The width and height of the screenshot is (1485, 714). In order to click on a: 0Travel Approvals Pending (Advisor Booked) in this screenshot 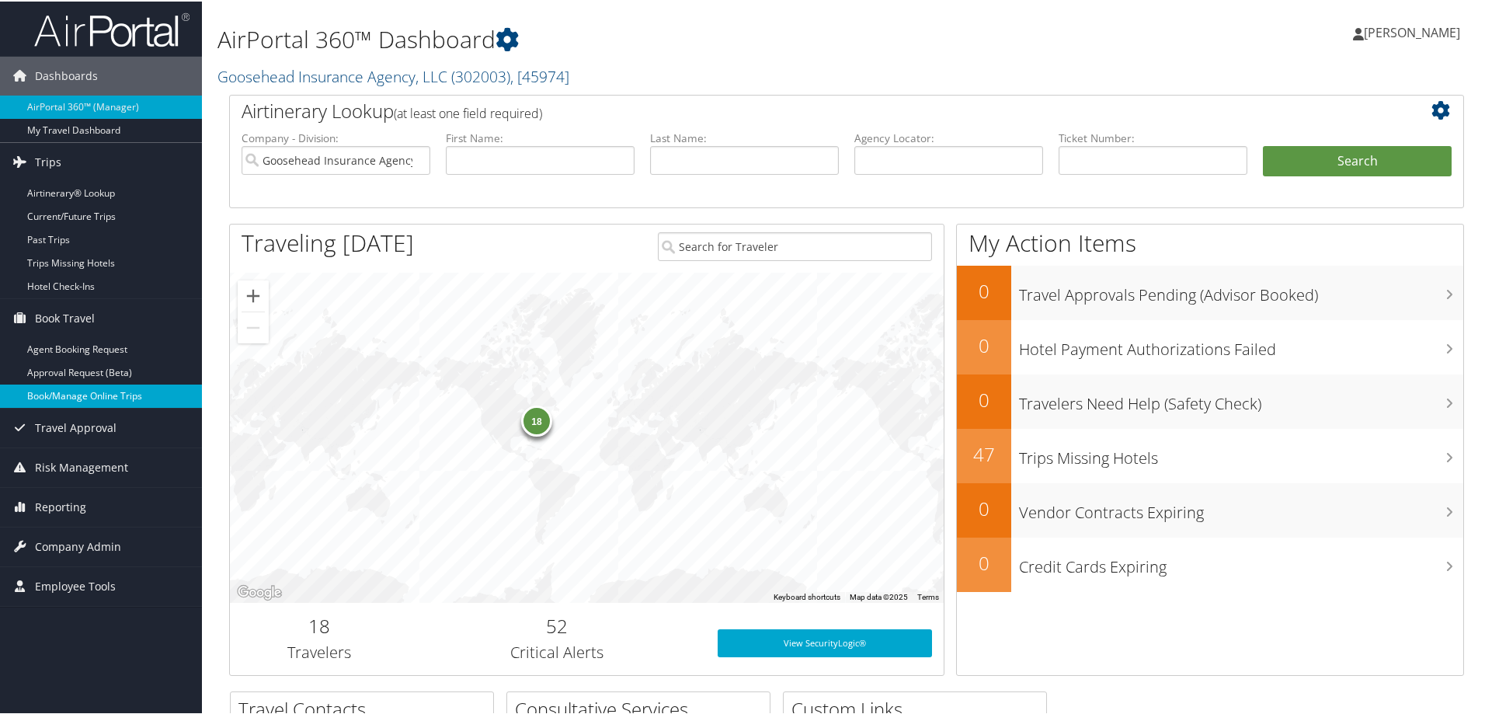, I will do `click(1210, 291)`.